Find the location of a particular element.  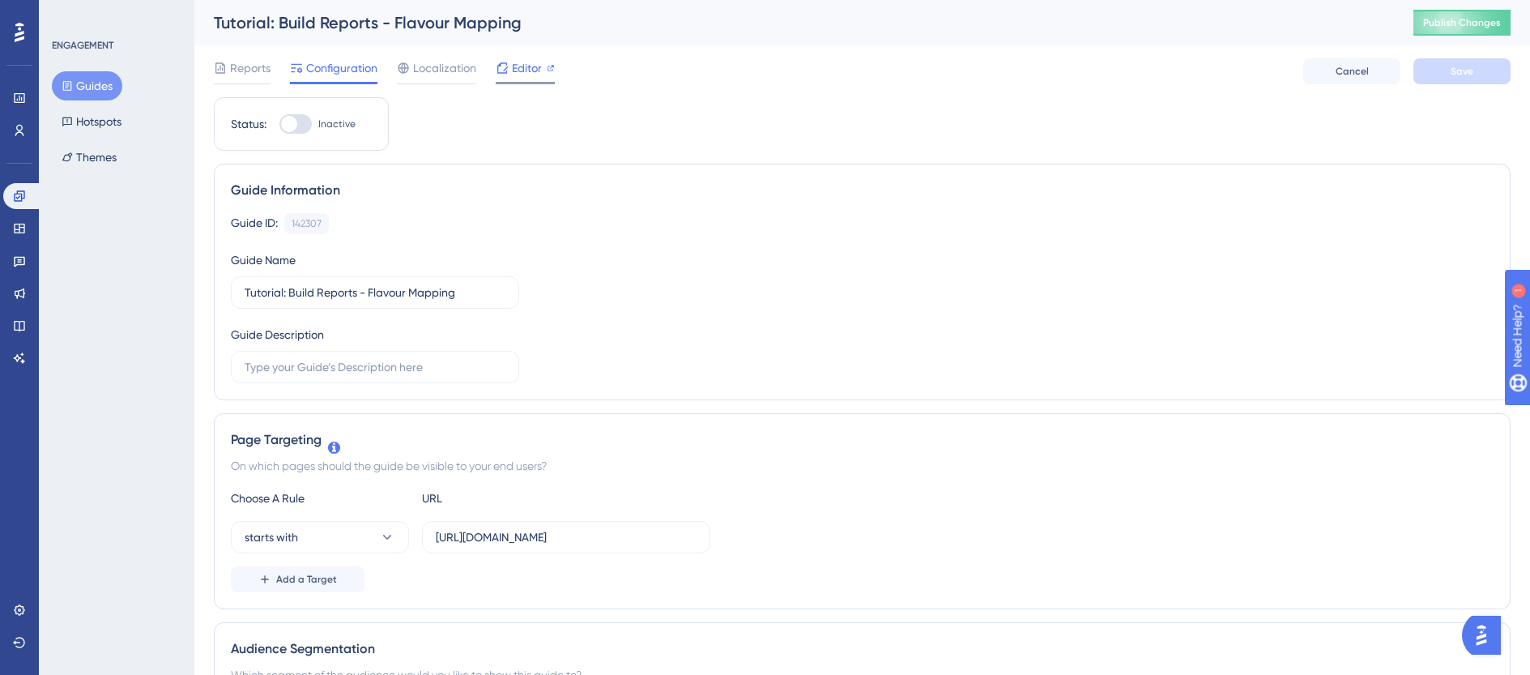

button: Hotspots is located at coordinates (92, 121).